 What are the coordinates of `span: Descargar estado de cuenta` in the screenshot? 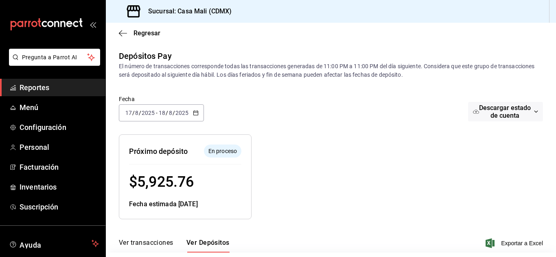 It's located at (504, 112).